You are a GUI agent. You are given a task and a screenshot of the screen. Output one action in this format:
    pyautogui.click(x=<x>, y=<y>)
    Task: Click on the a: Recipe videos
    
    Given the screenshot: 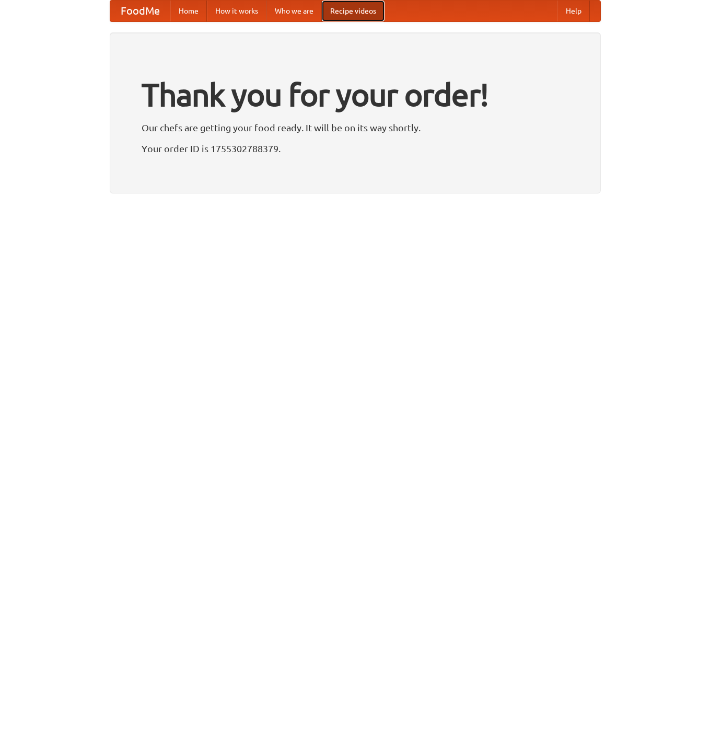 What is the action you would take?
    pyautogui.click(x=353, y=11)
    